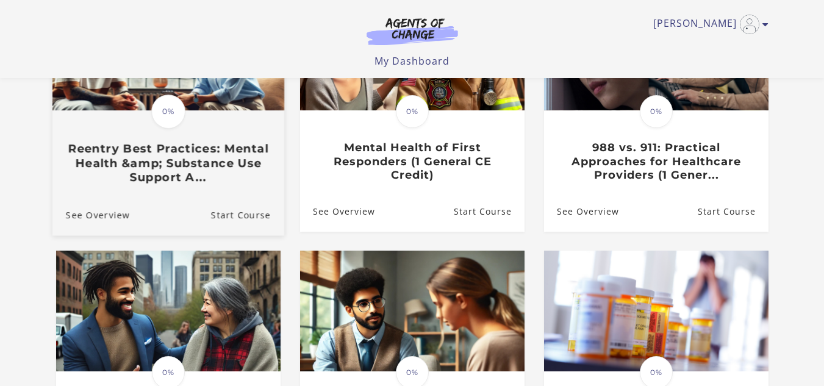 Image resolution: width=824 pixels, height=386 pixels. Describe the element at coordinates (707, 24) in the screenshot. I see `a: Toggle menu` at that location.